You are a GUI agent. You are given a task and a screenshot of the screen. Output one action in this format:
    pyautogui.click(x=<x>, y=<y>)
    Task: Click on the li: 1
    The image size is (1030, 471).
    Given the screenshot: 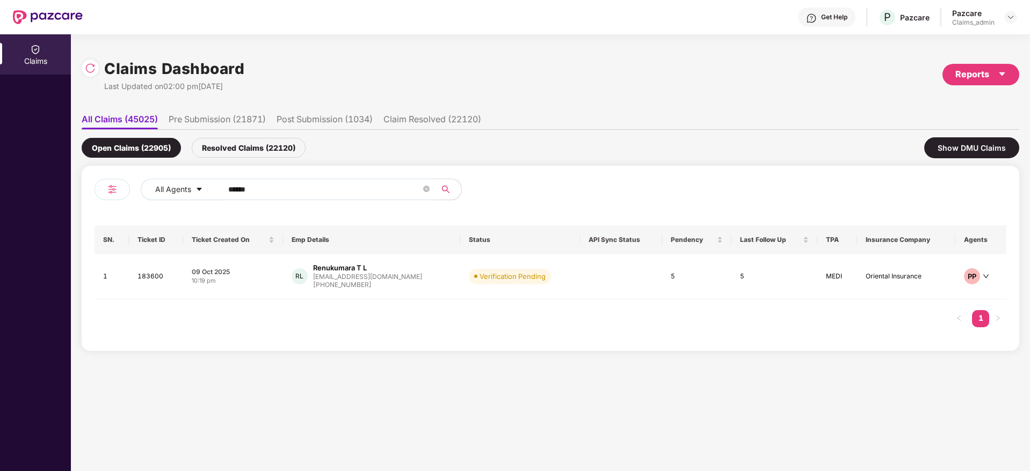 What is the action you would take?
    pyautogui.click(x=981, y=319)
    